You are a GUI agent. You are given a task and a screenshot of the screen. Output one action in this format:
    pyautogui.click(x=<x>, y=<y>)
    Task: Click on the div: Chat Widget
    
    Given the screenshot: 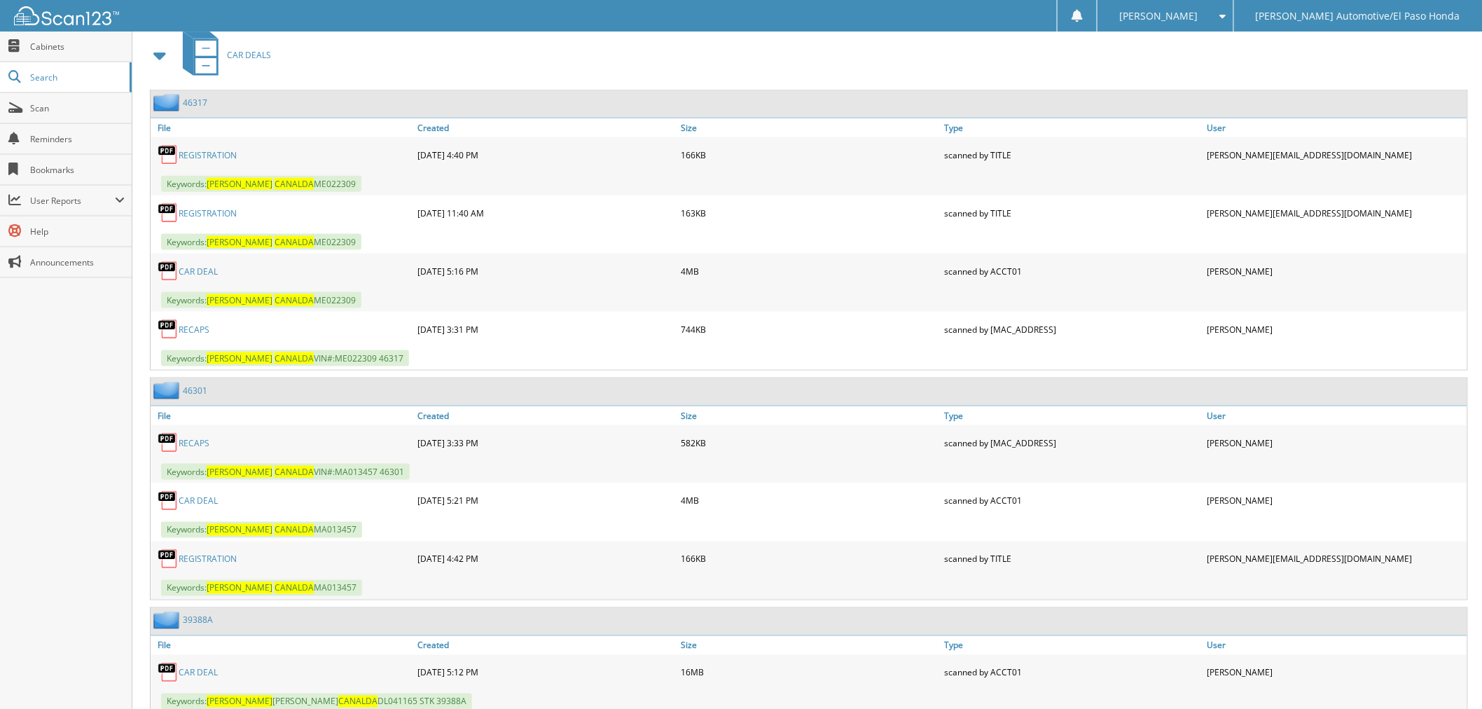 What is the action you would take?
    pyautogui.click(x=1447, y=675)
    